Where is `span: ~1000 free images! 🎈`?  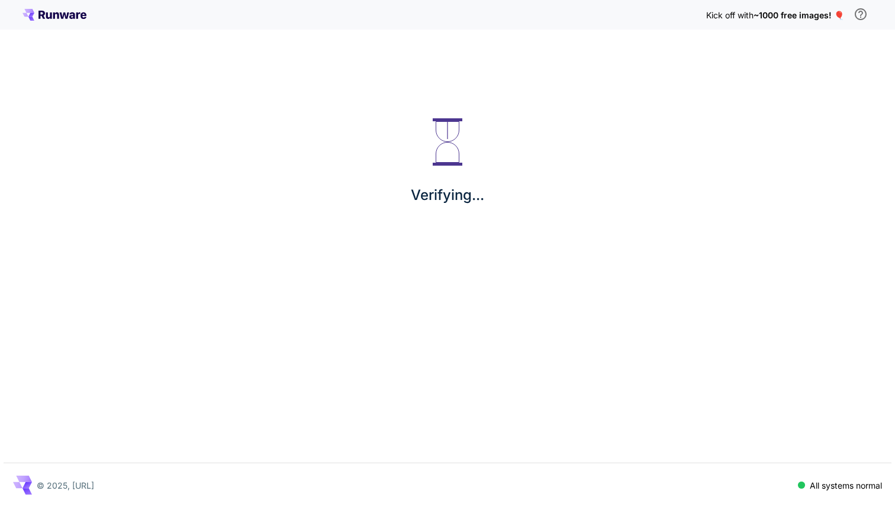
span: ~1000 free images! 🎈 is located at coordinates (798, 15).